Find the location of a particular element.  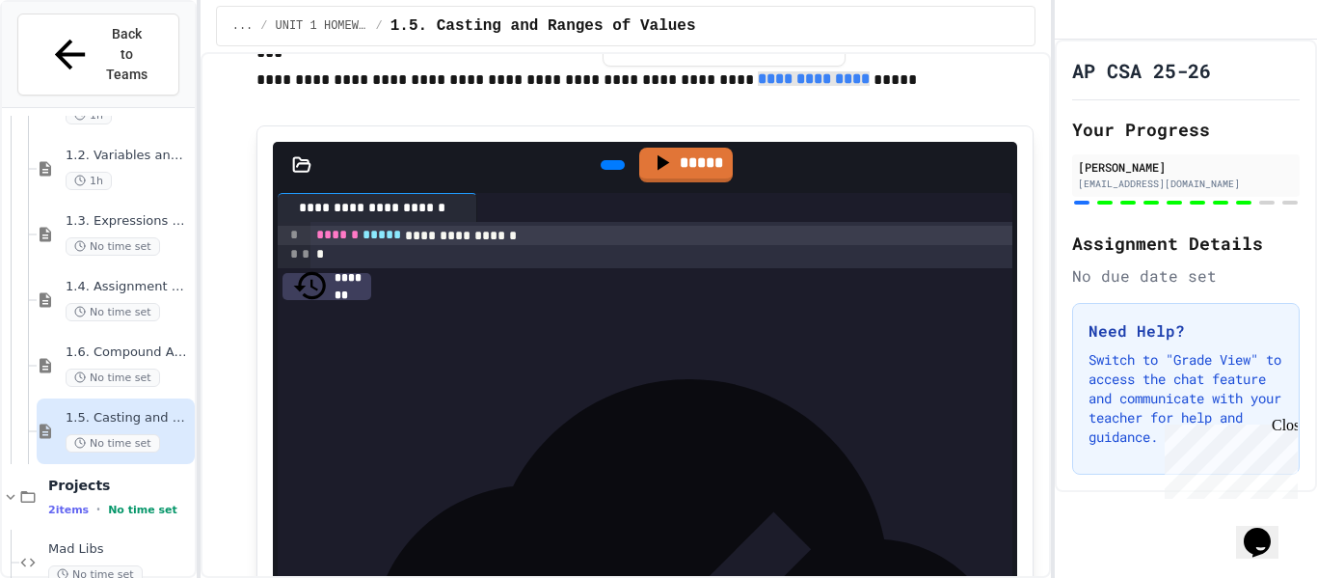

button: Back to Teams is located at coordinates (98, 54).